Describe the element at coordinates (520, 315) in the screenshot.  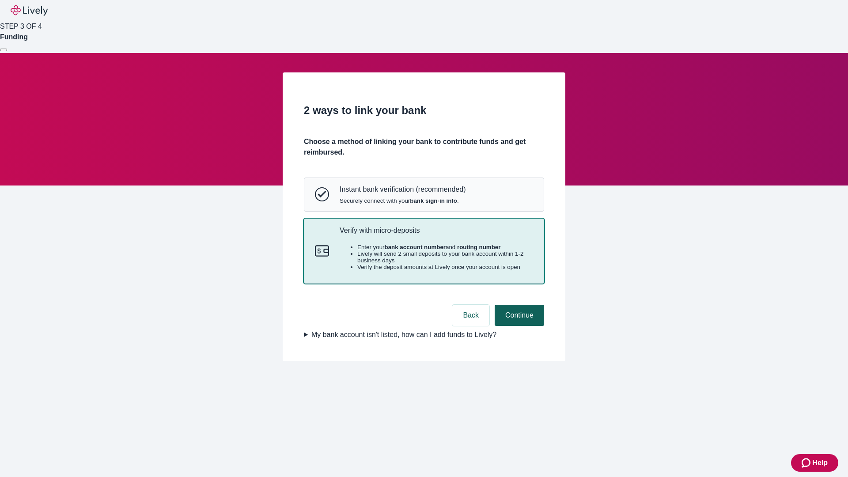
I see `button: Continue` at that location.